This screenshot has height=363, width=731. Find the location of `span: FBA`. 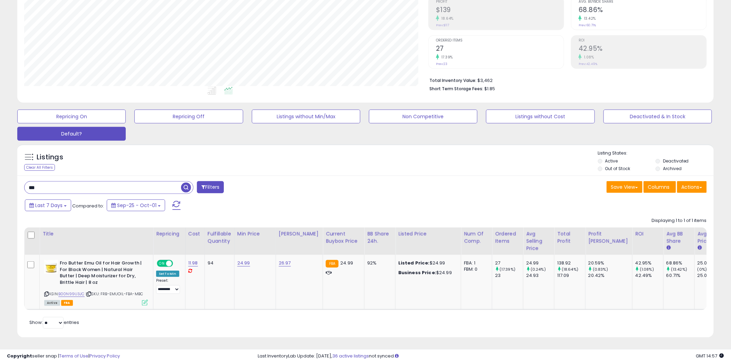

span: FBA is located at coordinates (67, 303).